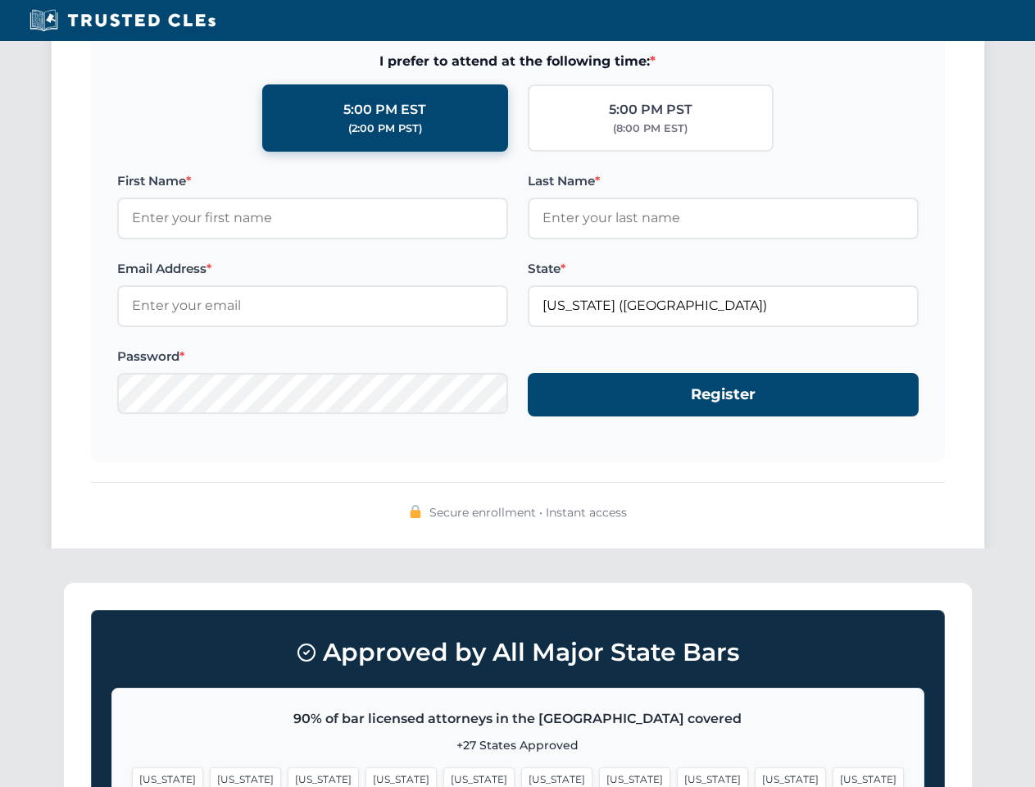 The width and height of the screenshot is (1035, 787). What do you see at coordinates (723, 218) in the screenshot?
I see `input: Enter your last name` at bounding box center [723, 218].